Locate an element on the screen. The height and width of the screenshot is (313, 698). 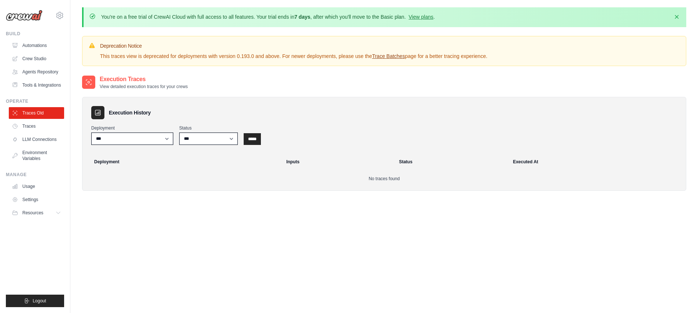
th: Status is located at coordinates (452, 162).